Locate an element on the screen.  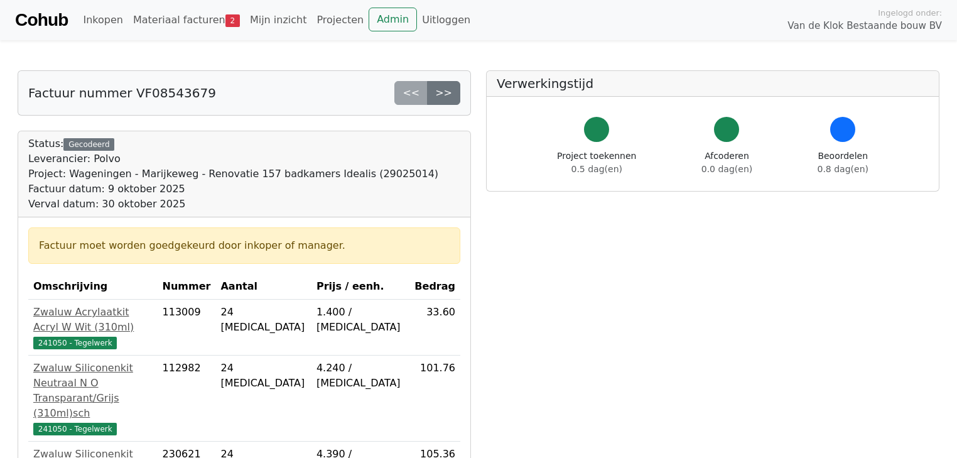
a: Admin is located at coordinates (393, 19).